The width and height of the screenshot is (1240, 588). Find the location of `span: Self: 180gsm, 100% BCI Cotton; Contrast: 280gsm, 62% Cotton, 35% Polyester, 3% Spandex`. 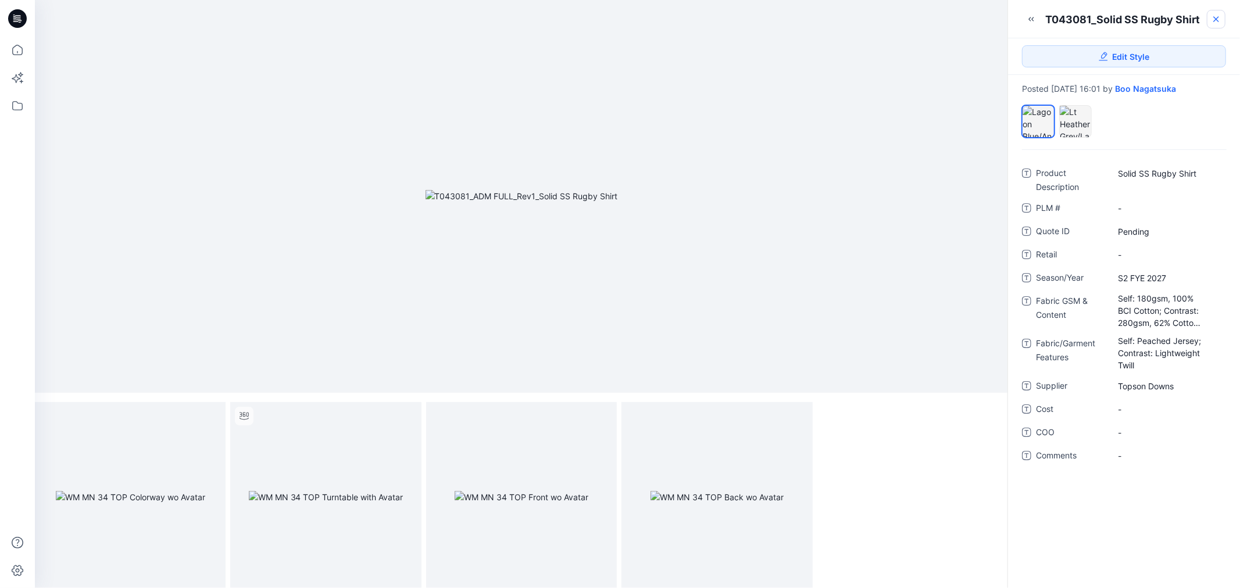

span: Self: 180gsm, 100% BCI Cotton; Contrast: 280gsm, 62% Cotton, 35% Polyester, 3% Spandex is located at coordinates (1168, 310).